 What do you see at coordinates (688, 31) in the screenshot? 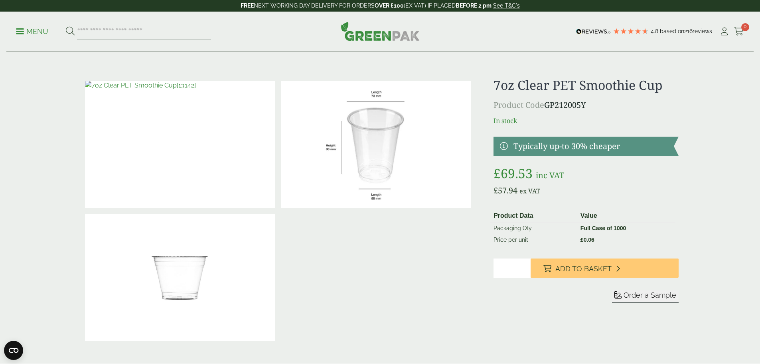
I see `span: 216` at bounding box center [688, 31].